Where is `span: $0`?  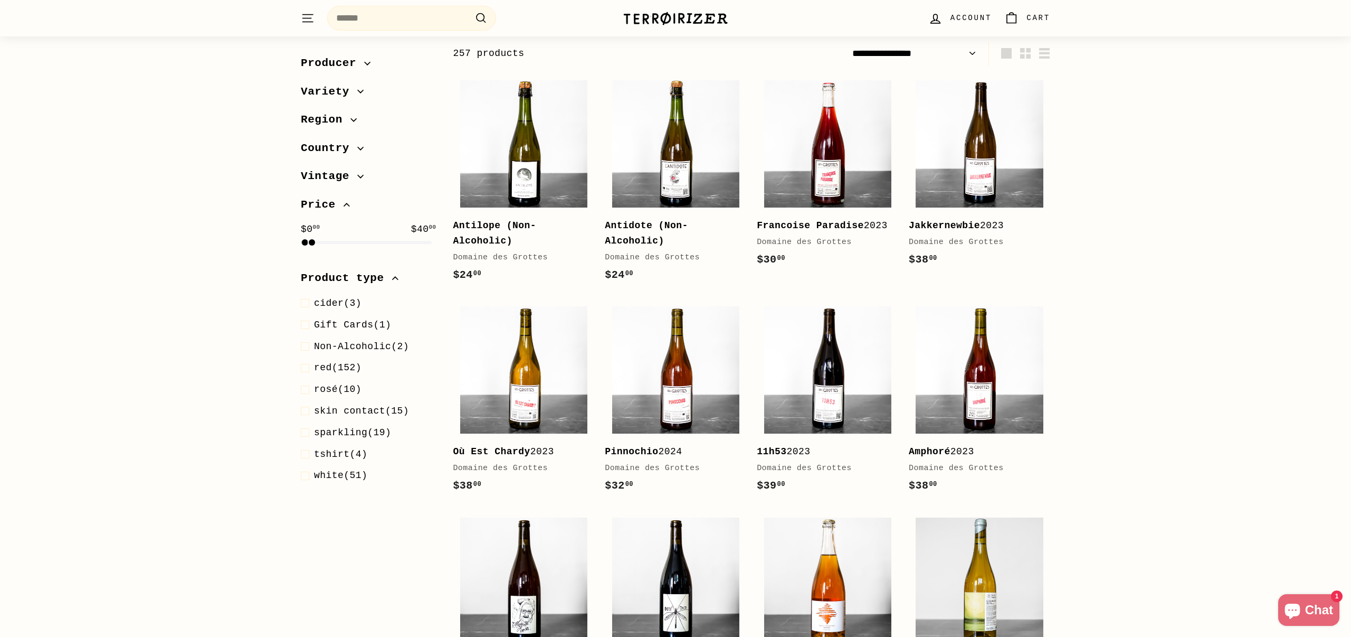
span: $0 is located at coordinates (310, 229).